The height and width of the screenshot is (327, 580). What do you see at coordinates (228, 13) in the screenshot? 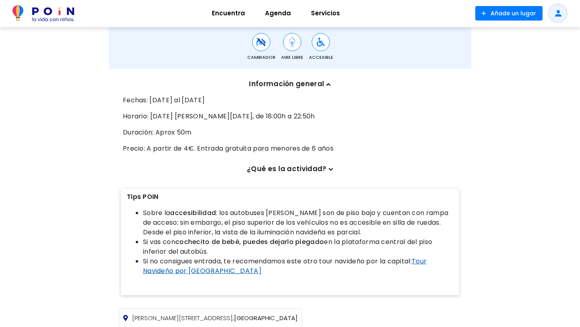
I see `a: Encuentra` at bounding box center [228, 13].